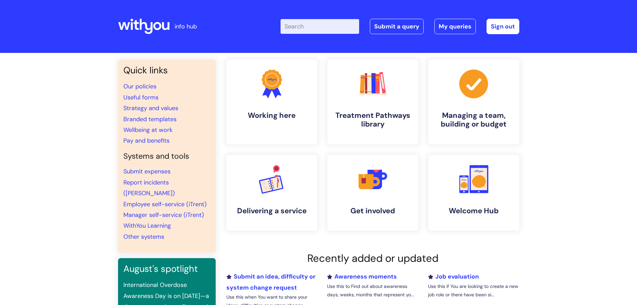 The width and height of the screenshot is (637, 305). Describe the element at coordinates (146, 140) in the screenshot. I see `a: Pay and benefits` at that location.